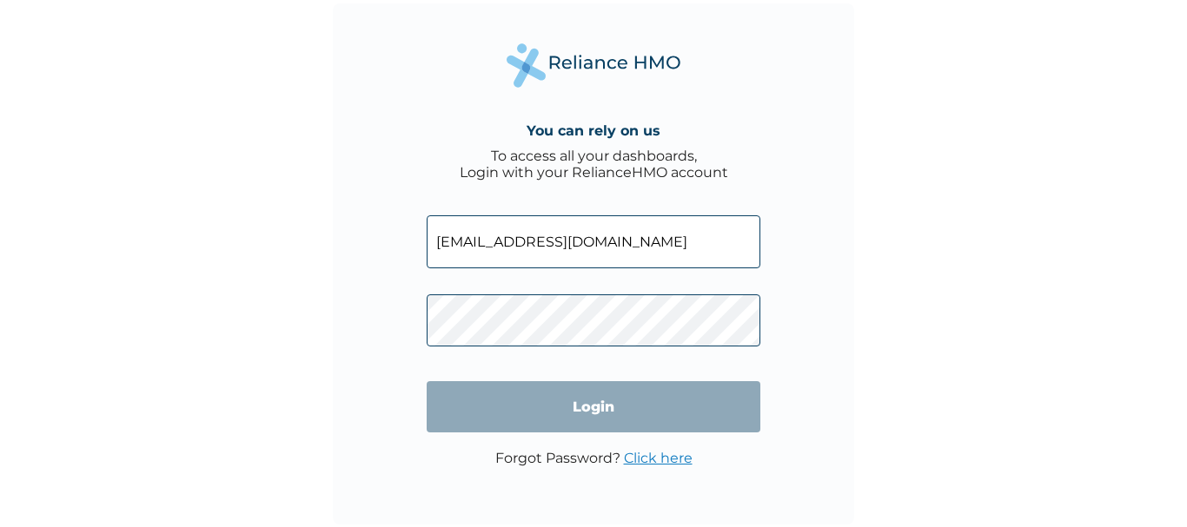  I want to click on p: Forgot Password?, so click(593, 458).